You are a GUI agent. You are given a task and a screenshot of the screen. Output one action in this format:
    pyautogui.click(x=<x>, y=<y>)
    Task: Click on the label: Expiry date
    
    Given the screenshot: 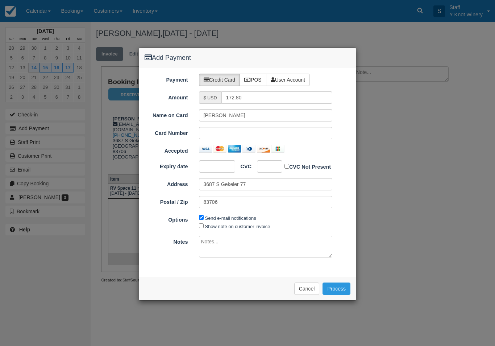 What is the action you would take?
    pyautogui.click(x=166, y=165)
    